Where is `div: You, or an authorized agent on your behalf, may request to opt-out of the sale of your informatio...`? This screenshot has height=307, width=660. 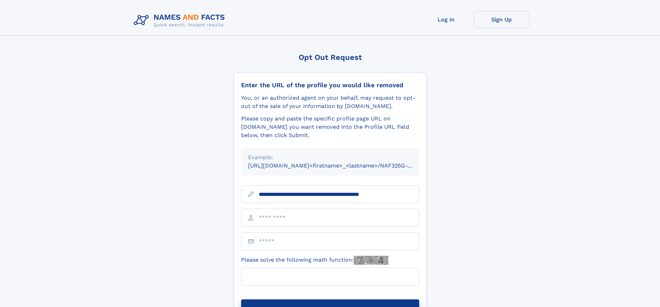
div: You, or an authorized agent on your behalf, may request to opt-out of the sale of your informatio... is located at coordinates (330, 102).